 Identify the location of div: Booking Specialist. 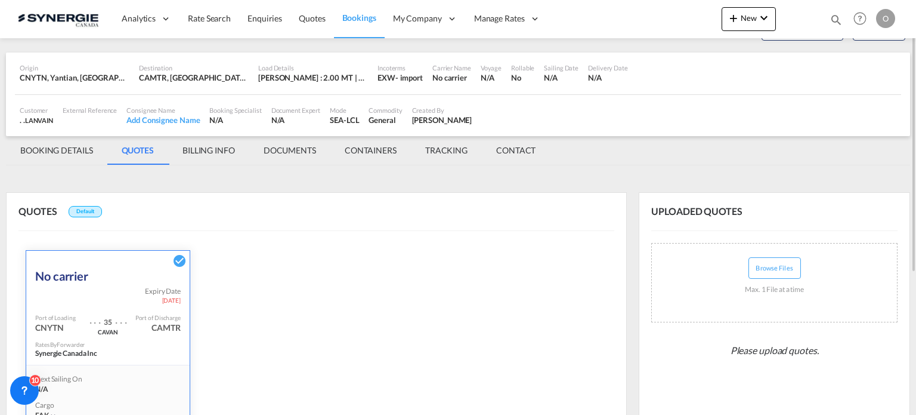
(235, 110).